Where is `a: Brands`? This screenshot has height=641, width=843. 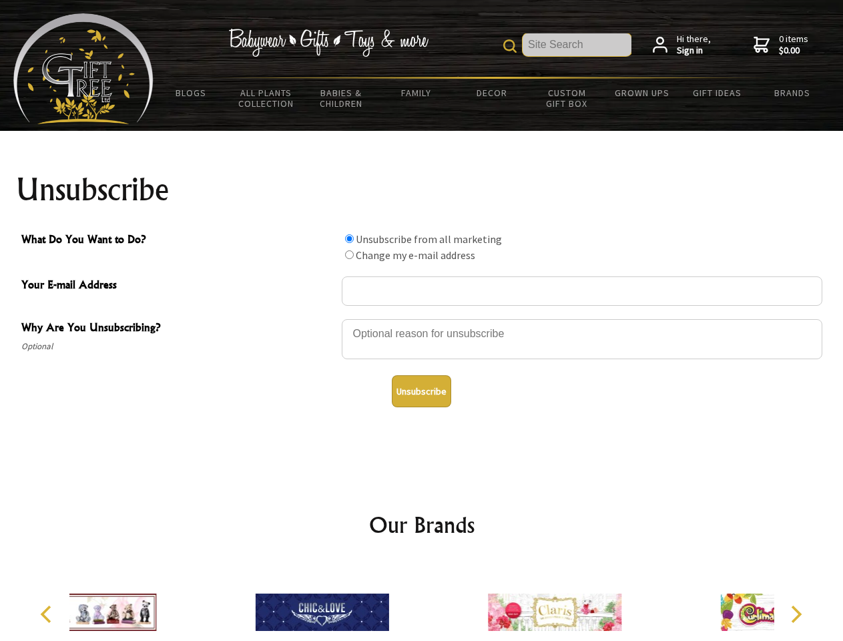 a: Brands is located at coordinates (793, 93).